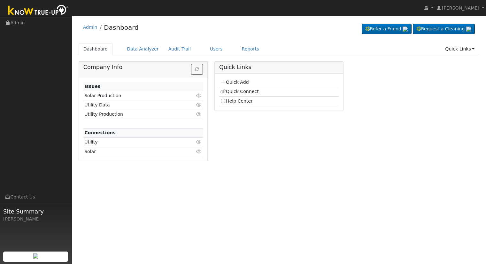 Image resolution: width=486 pixels, height=264 pixels. What do you see at coordinates (134, 114) in the screenshot?
I see `td: Utility Production` at bounding box center [134, 114].